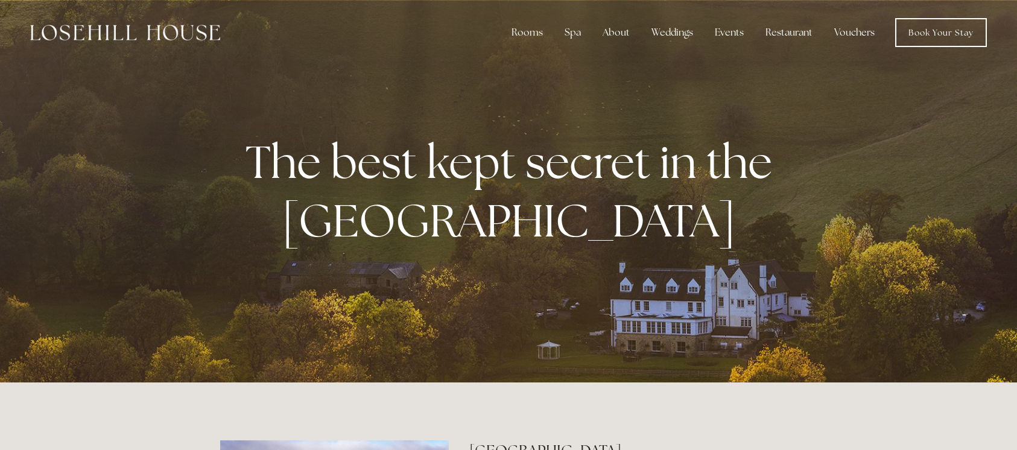  Describe the element at coordinates (527, 33) in the screenshot. I see `div: Rooms` at that location.